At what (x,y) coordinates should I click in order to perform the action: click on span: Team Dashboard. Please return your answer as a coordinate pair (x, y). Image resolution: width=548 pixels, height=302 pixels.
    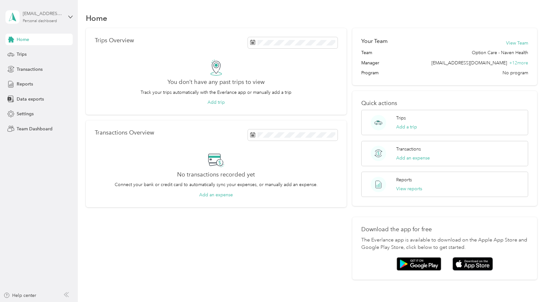
    Looking at the image, I should click on (35, 129).